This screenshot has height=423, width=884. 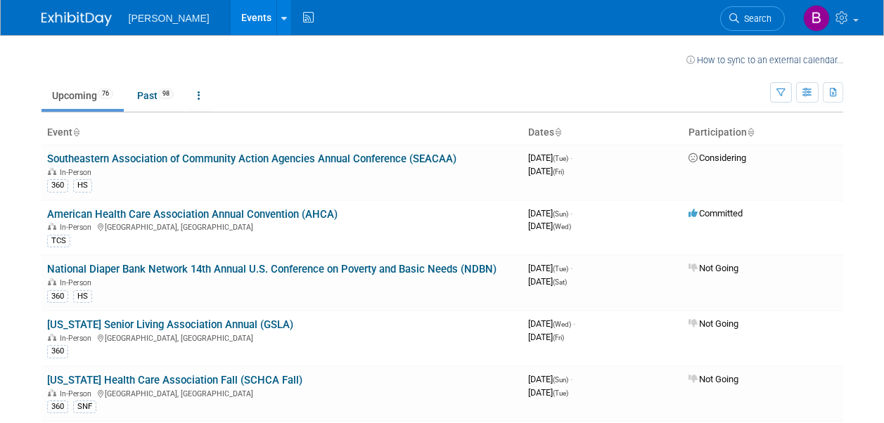 What do you see at coordinates (76, 132) in the screenshot?
I see `a: Sort by Event Name` at bounding box center [76, 132].